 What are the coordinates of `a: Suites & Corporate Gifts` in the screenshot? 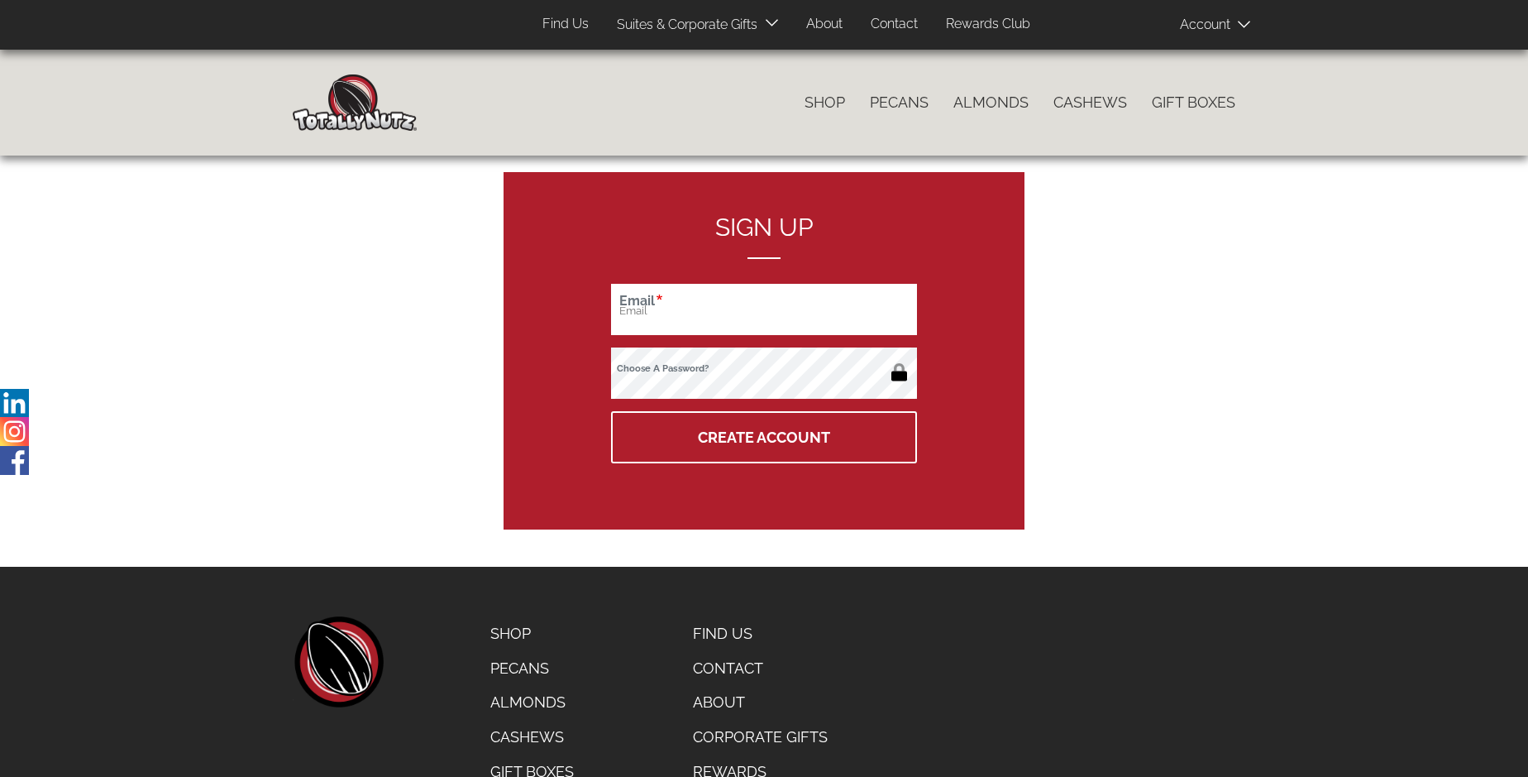 It's located at (683, 25).